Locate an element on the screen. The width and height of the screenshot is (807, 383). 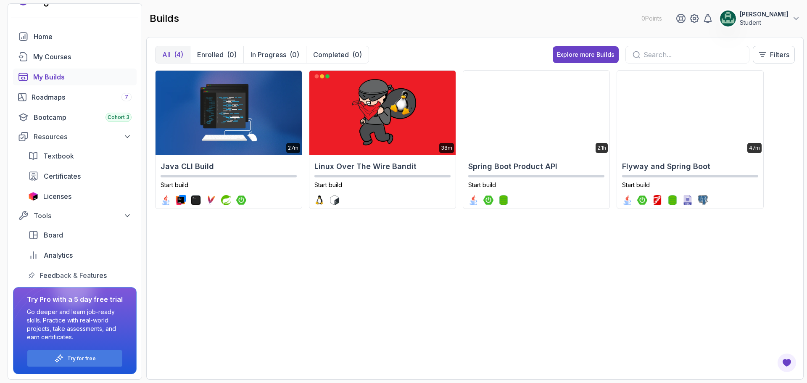
div: Tools is located at coordinates (82, 216).